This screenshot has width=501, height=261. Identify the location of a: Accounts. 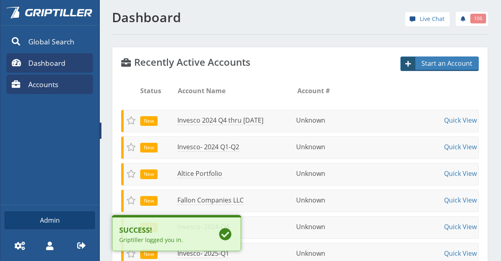
(50, 84).